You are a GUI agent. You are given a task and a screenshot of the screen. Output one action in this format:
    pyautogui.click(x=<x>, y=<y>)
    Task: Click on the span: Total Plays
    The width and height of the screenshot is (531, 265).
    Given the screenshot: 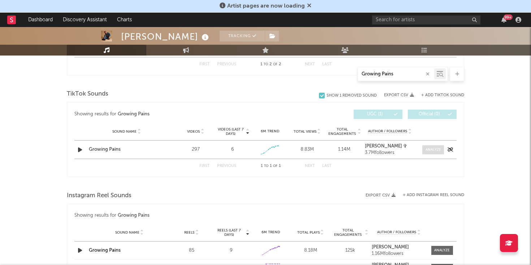 What is the action you would take?
    pyautogui.click(x=308, y=233)
    